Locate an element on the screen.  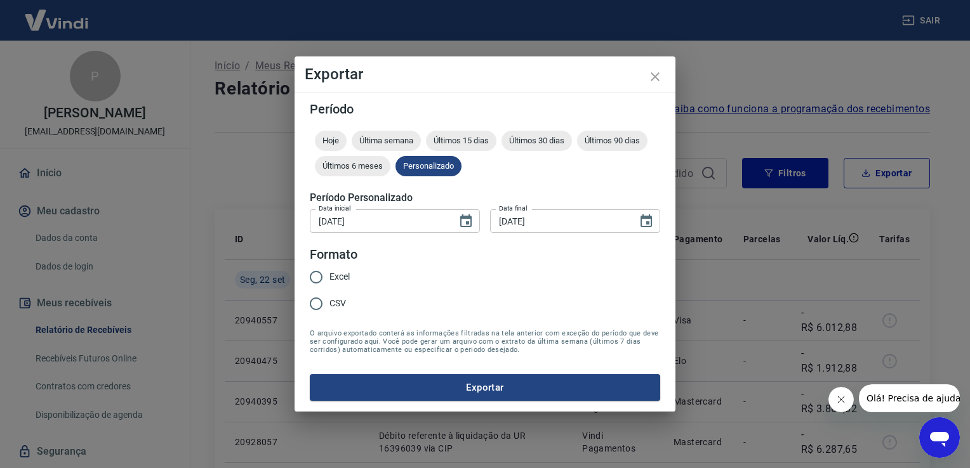
div: Última semana is located at coordinates (386, 141).